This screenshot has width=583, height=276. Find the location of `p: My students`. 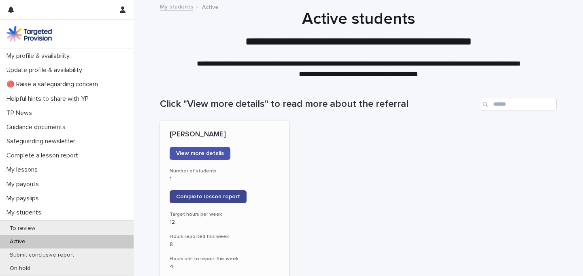

p: My students is located at coordinates (26, 213).